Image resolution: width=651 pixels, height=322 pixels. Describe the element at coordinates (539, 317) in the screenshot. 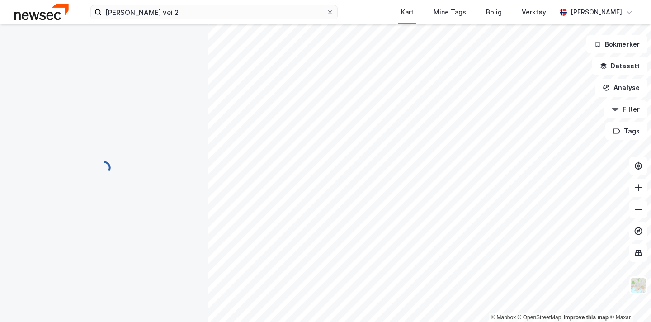

I see `a: OpenStreetMap` at that location.